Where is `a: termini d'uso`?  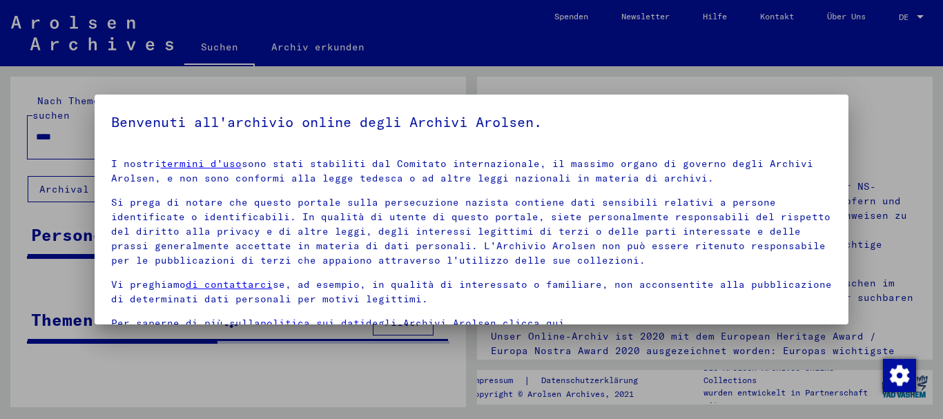
a: termini d'uso is located at coordinates (201, 164).